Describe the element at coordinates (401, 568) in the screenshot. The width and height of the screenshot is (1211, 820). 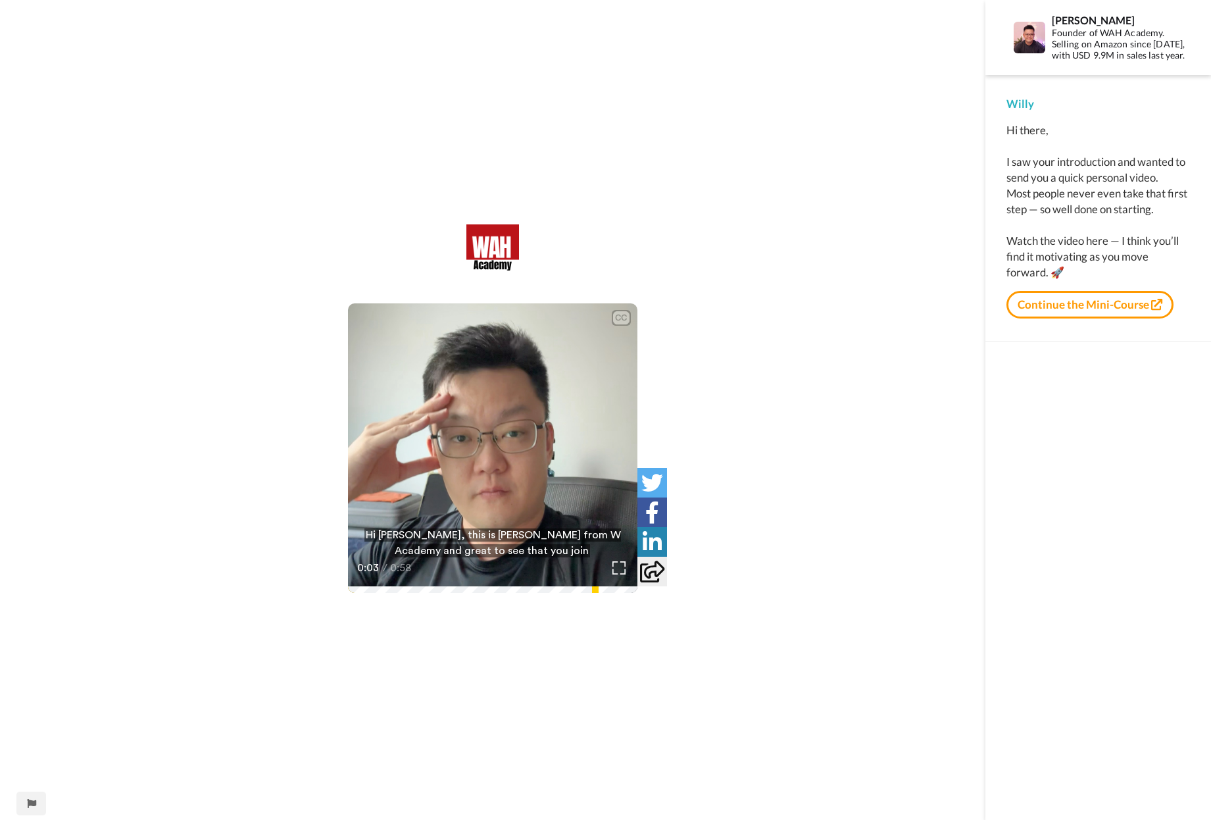
I see `span: 0:58` at that location.